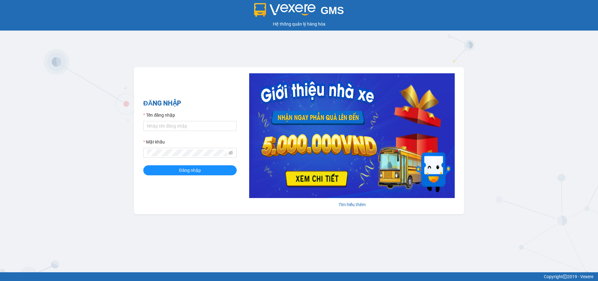  What do you see at coordinates (285, 10) in the screenshot?
I see `img: logo 2` at bounding box center [285, 10].